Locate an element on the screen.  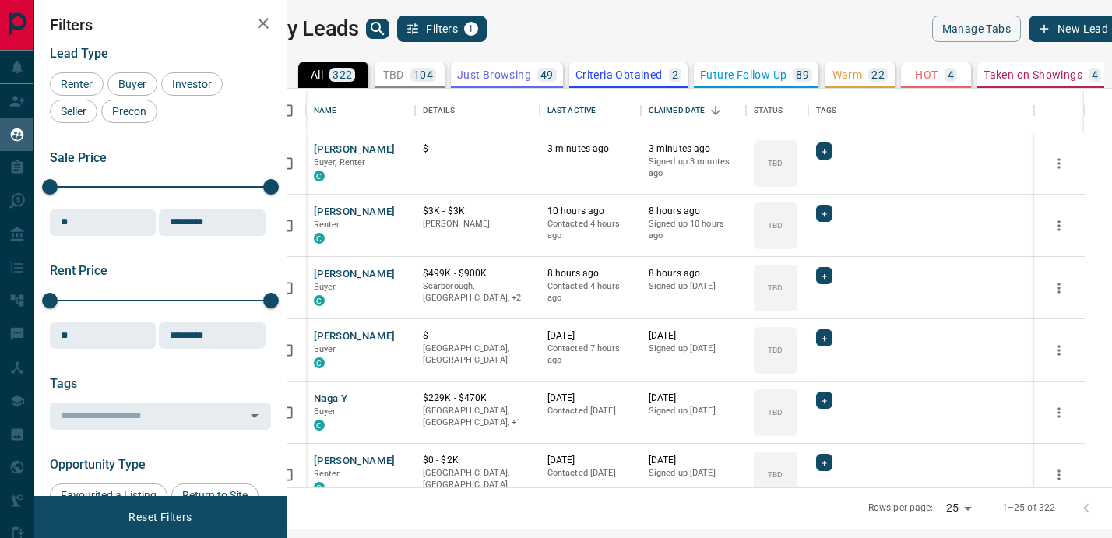
span: Rent Price is located at coordinates (79, 270).